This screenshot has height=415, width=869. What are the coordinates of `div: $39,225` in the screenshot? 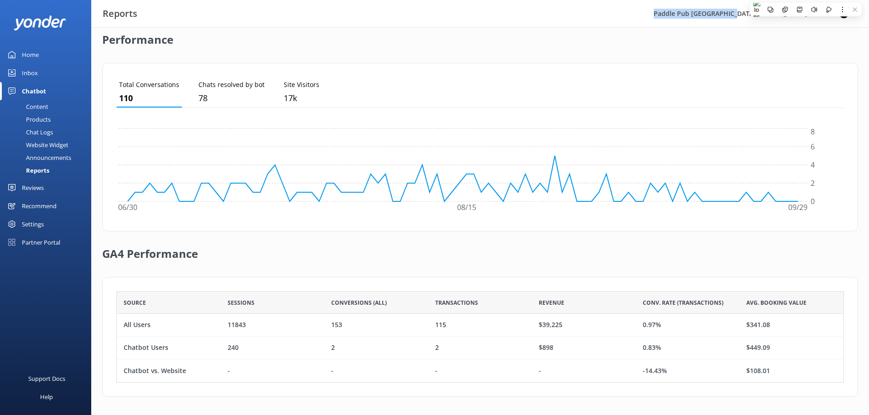 It's located at (550, 326).